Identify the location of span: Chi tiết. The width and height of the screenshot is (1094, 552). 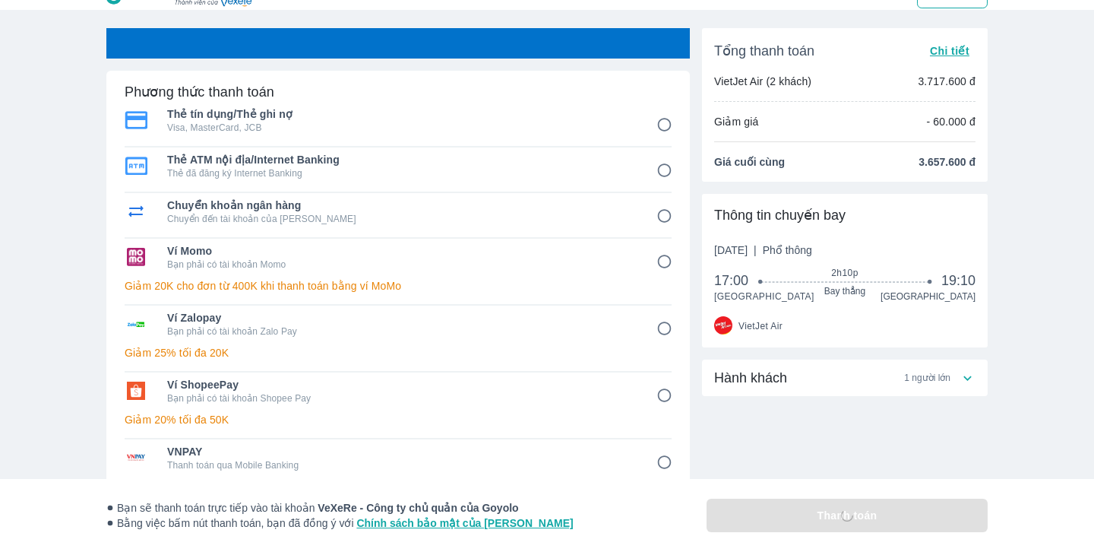
(950, 51).